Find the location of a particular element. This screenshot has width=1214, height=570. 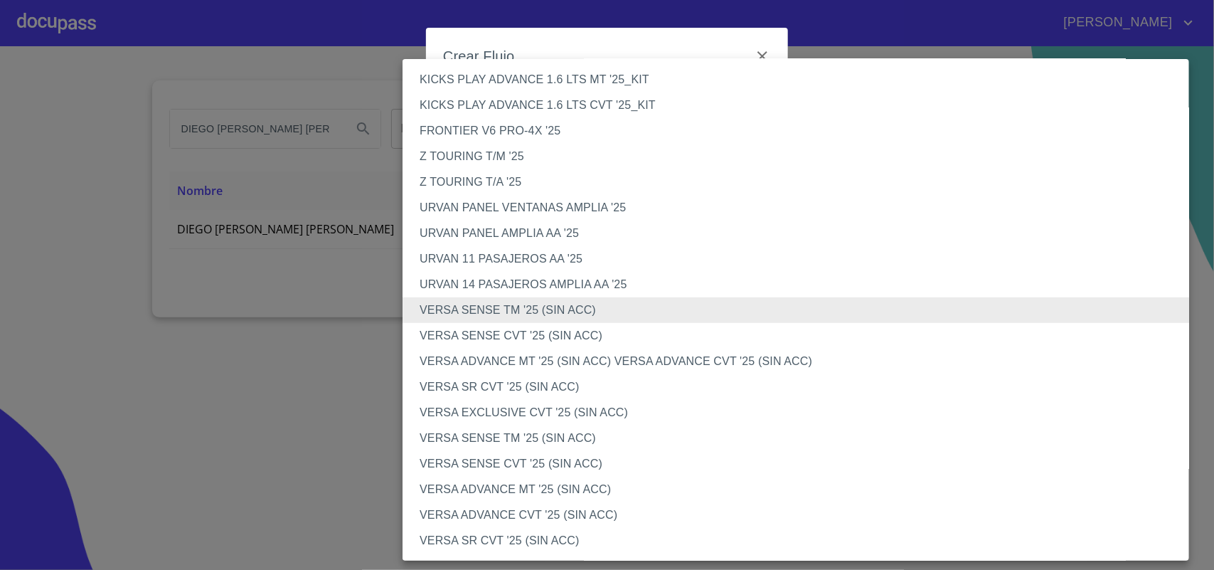

li: URVAN 14 PASAJEROS AMPLIA AA '25 is located at coordinates (803, 285).